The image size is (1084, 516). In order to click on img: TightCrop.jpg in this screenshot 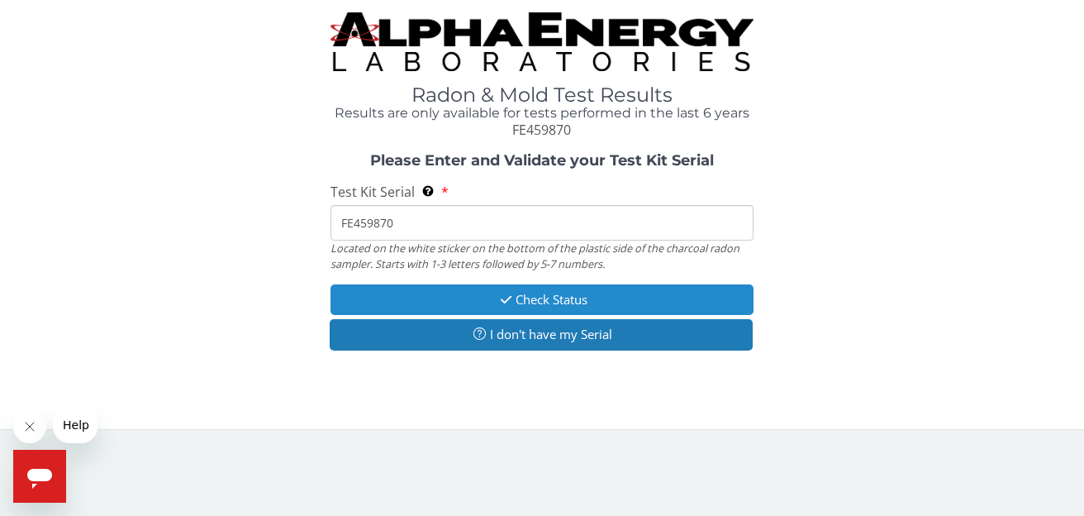, I will do `click(542, 41)`.